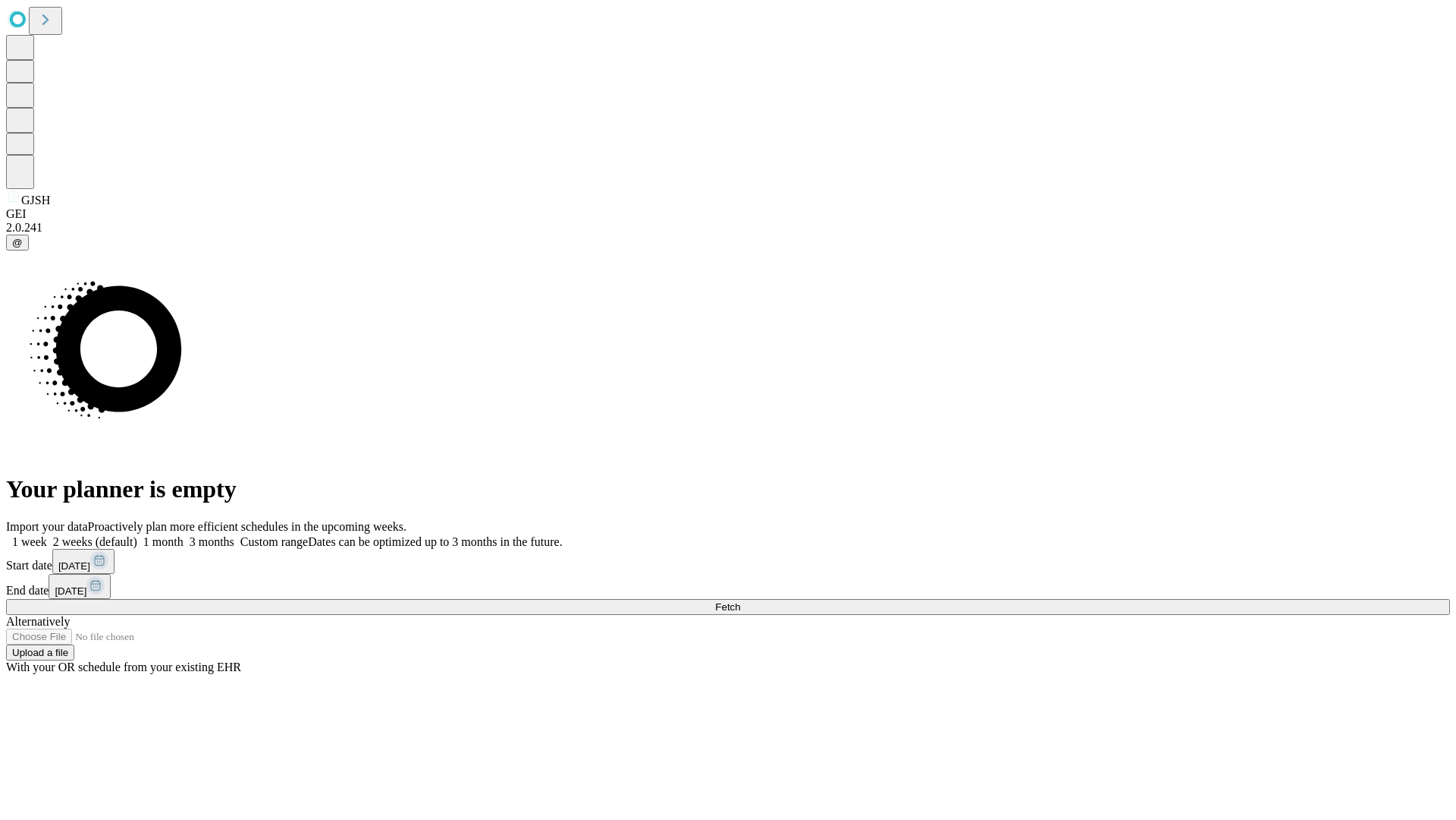  What do you see at coordinates (728, 227) in the screenshot?
I see `div: 2.0.241` at bounding box center [728, 227].